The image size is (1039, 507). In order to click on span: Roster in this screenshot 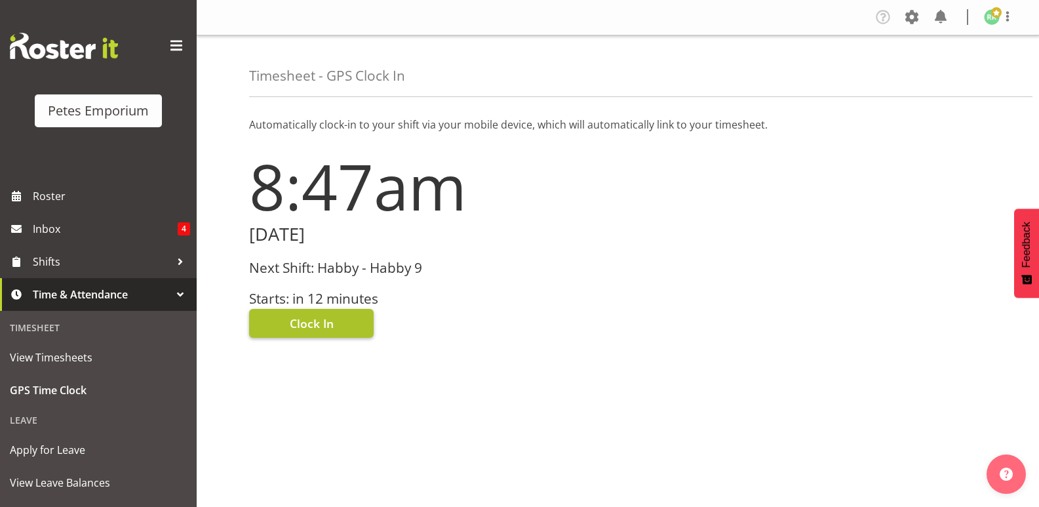, I will do `click(111, 196)`.